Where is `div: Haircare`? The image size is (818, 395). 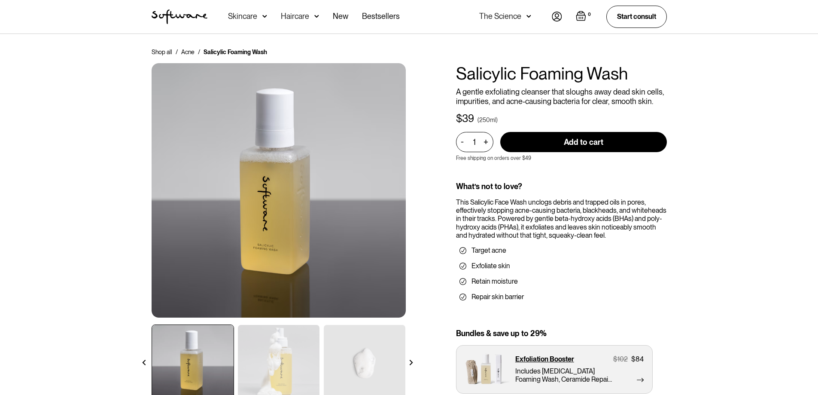
div: Haircare is located at coordinates (295, 16).